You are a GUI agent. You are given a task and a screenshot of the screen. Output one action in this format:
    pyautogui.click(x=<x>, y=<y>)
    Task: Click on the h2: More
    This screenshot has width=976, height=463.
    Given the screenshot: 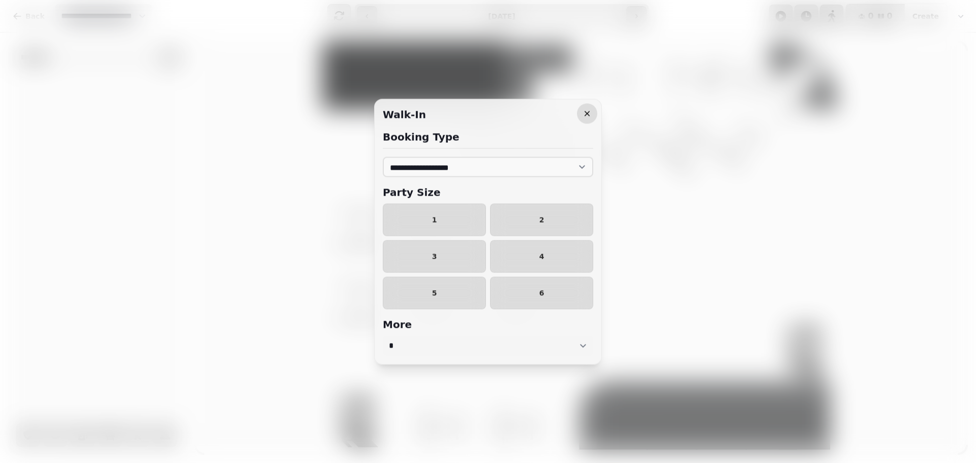 What is the action you would take?
    pyautogui.click(x=480, y=324)
    